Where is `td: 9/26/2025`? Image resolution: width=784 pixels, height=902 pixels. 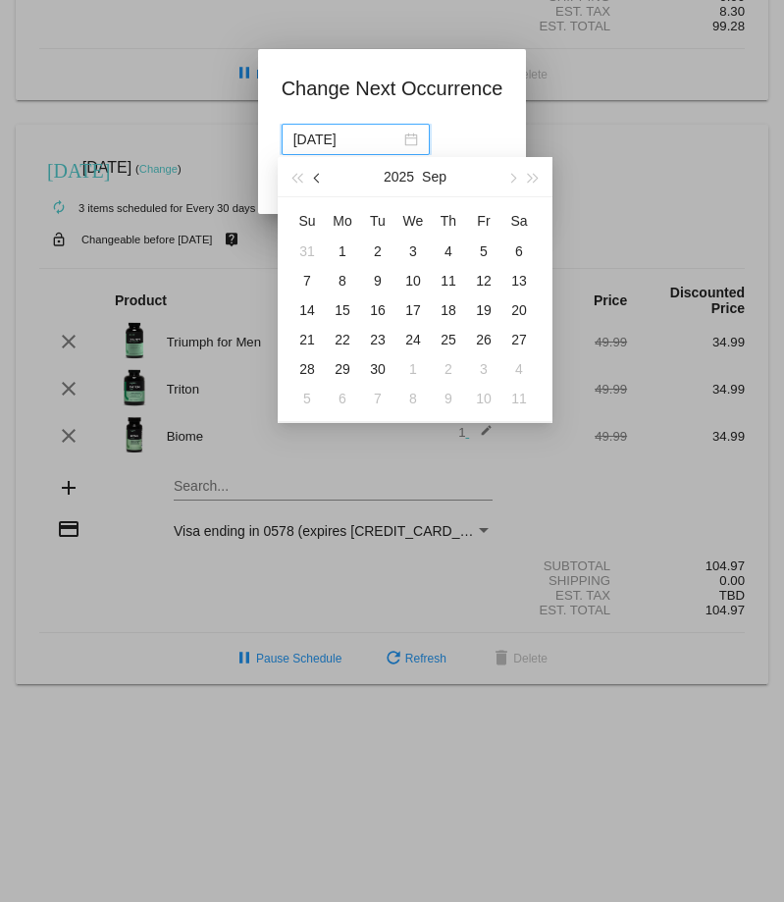 td: 9/26/2025 is located at coordinates (484, 340).